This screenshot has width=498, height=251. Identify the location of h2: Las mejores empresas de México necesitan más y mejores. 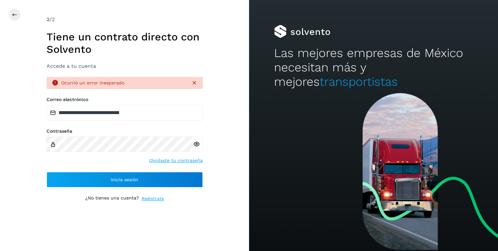
(374, 67).